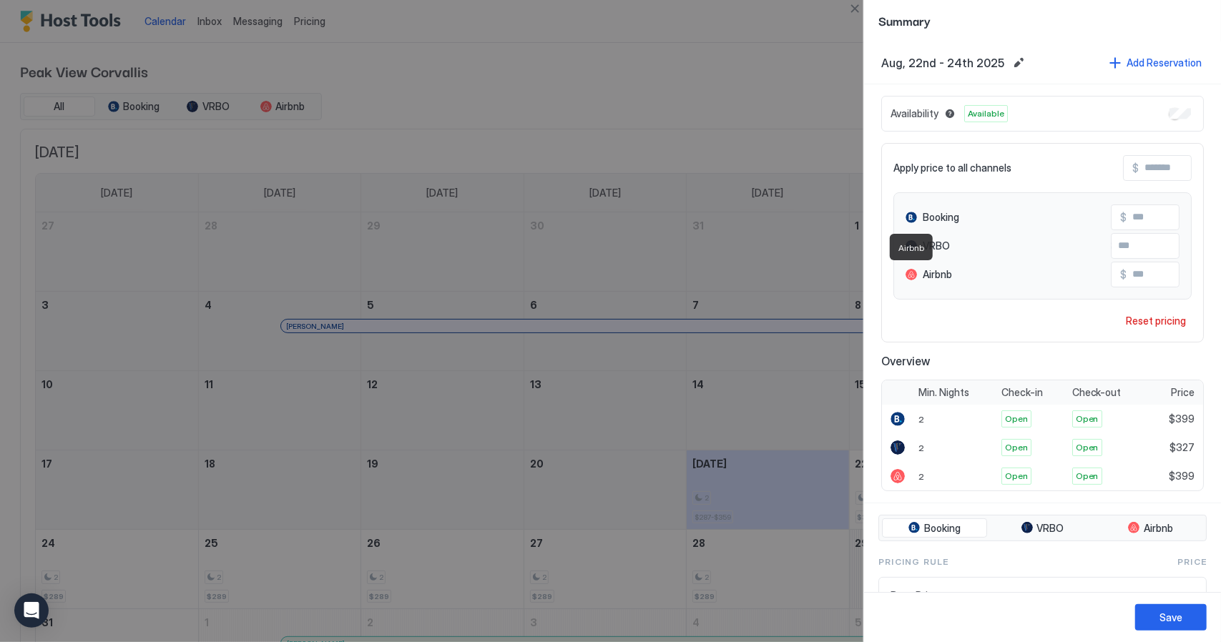  Describe the element at coordinates (1042, 528) in the screenshot. I see `button: VRBO` at that location.